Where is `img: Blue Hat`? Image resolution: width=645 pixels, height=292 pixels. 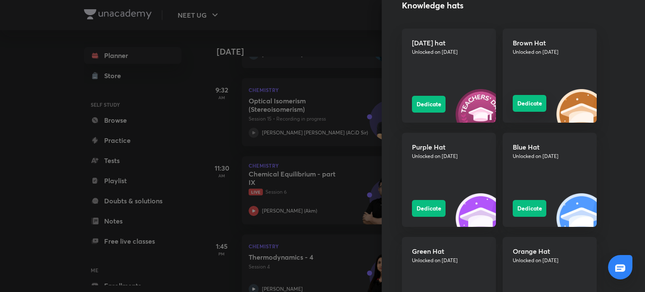
img: Blue Hat is located at coordinates (581, 218).